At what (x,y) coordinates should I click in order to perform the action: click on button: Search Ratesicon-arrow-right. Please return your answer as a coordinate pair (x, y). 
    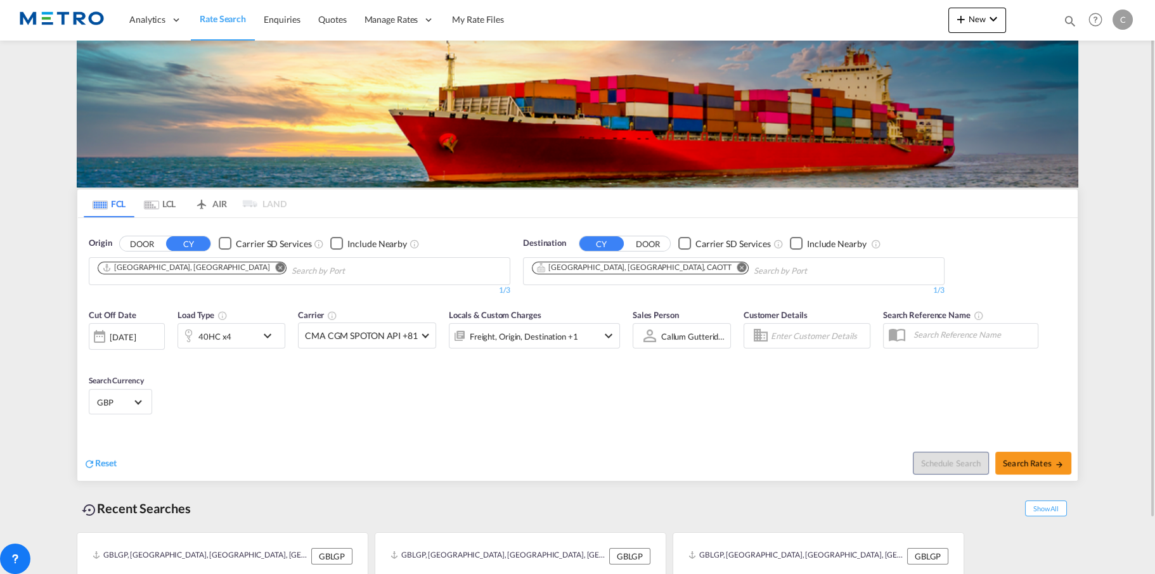
    Looking at the image, I should click on (1033, 463).